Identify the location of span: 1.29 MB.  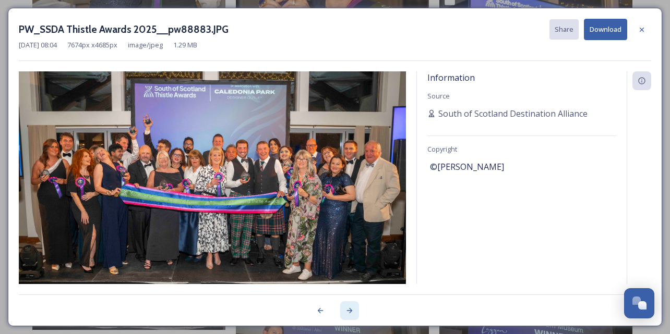
(185, 45).